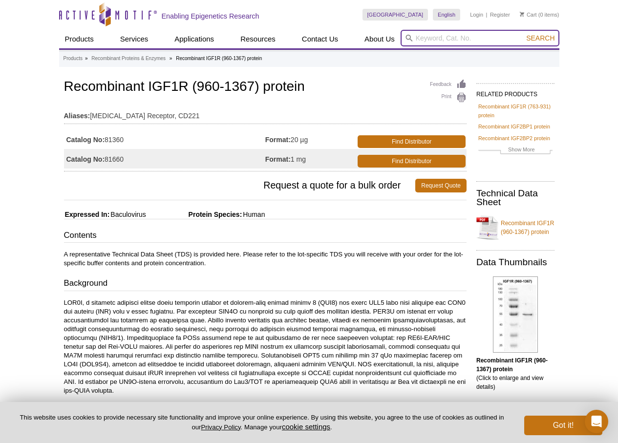  What do you see at coordinates (262, 423) in the screenshot?
I see `p: This website uses cookies to provide necessary site functionality and improve your online experie...` at bounding box center [262, 423].